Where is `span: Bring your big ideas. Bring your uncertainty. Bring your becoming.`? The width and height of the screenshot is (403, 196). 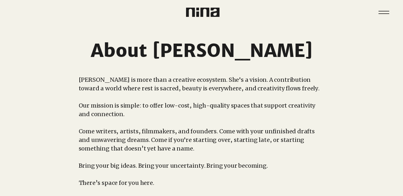
span: Bring your big ideas. Bring your uncertainty. Bring your becoming. is located at coordinates (173, 166).